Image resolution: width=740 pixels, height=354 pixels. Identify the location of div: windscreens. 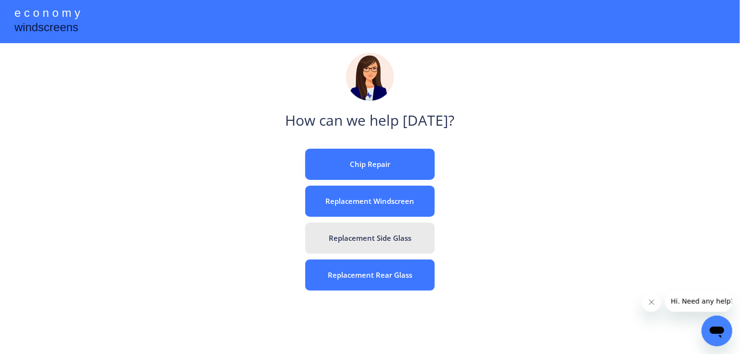
(46, 28).